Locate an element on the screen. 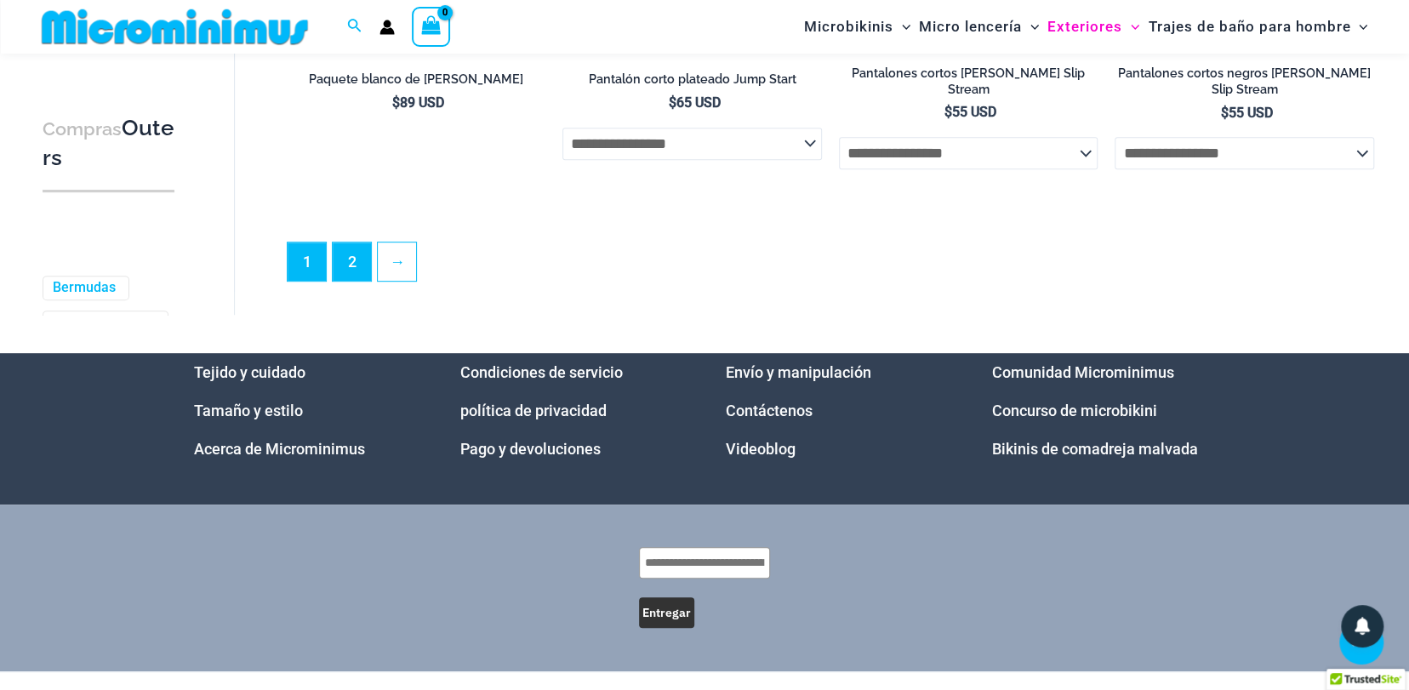 Image resolution: width=1409 pixels, height=690 pixels. a: política de privacidad is located at coordinates (534, 410).